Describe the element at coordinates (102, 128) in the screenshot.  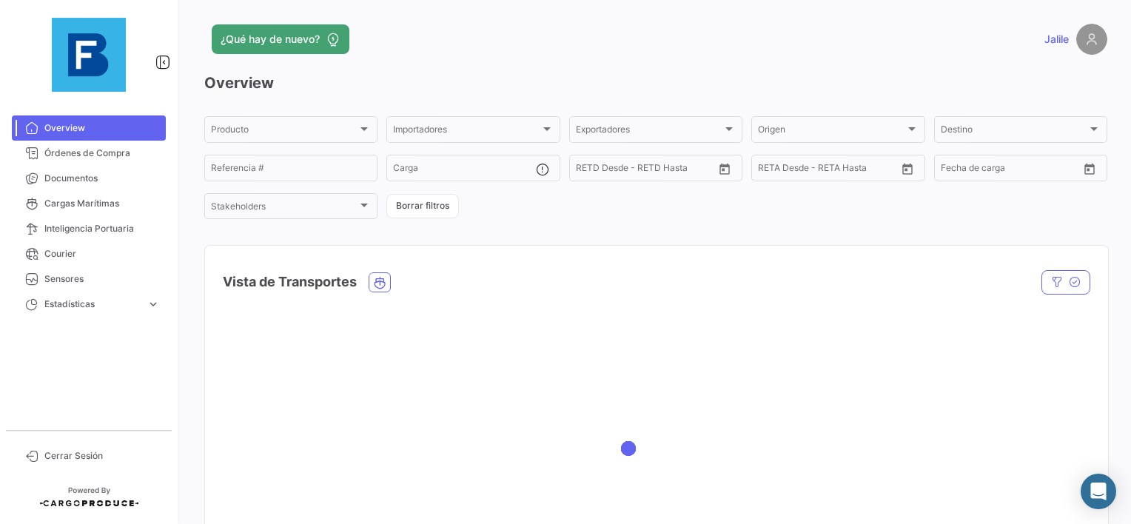
I see `span: Overview` at that location.